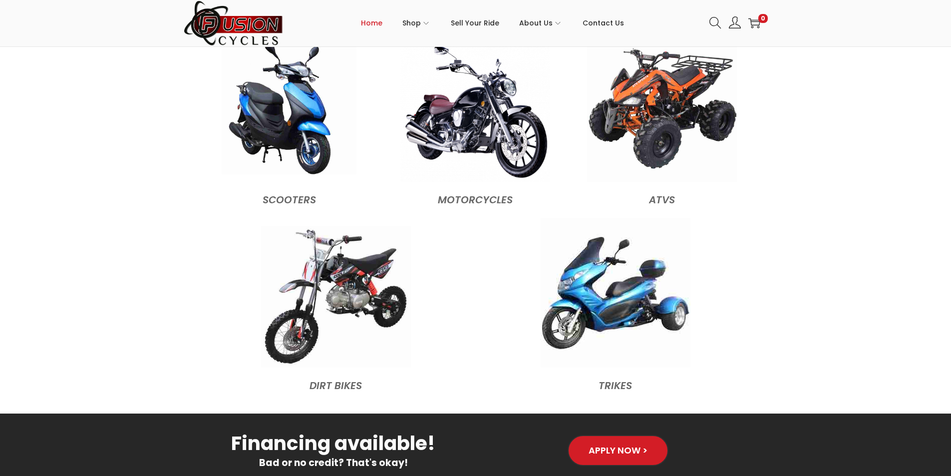  Describe the element at coordinates (371, 23) in the screenshot. I see `a: Home` at that location.